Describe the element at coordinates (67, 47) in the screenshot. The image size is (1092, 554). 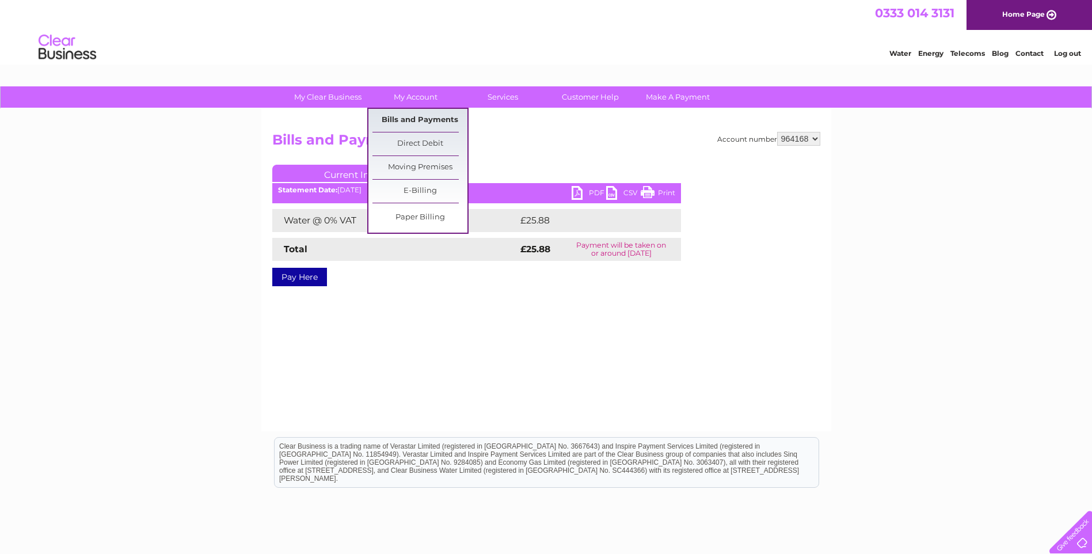
I see `img: logo.png` at that location.